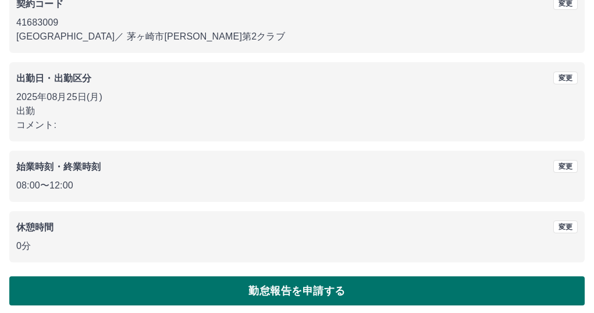 Image resolution: width=594 pixels, height=313 pixels. Describe the element at coordinates (297, 125) in the screenshot. I see `p: コメント:` at that location.